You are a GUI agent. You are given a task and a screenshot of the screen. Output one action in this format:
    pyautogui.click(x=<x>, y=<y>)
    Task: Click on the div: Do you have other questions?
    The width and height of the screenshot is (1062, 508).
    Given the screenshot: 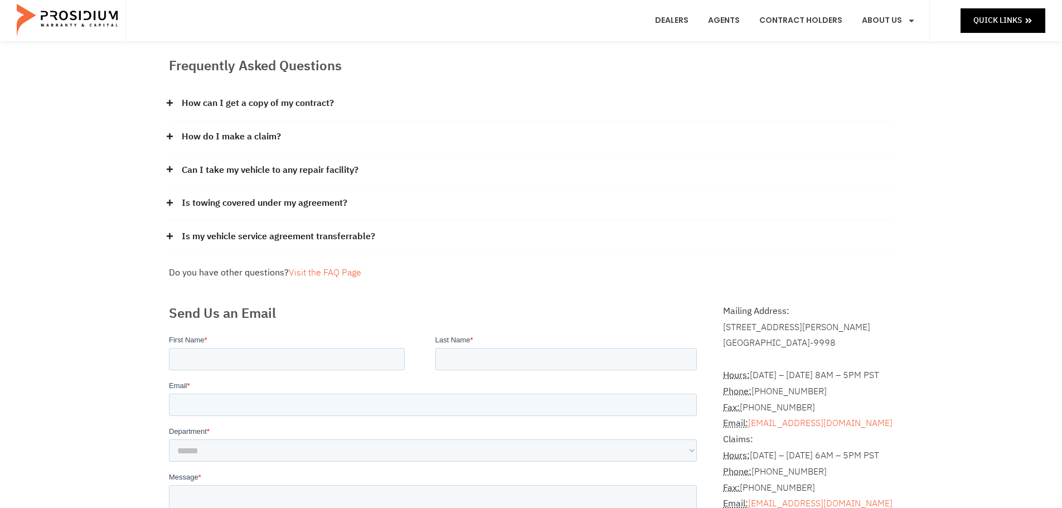 What is the action you would take?
    pyautogui.click(x=531, y=273)
    